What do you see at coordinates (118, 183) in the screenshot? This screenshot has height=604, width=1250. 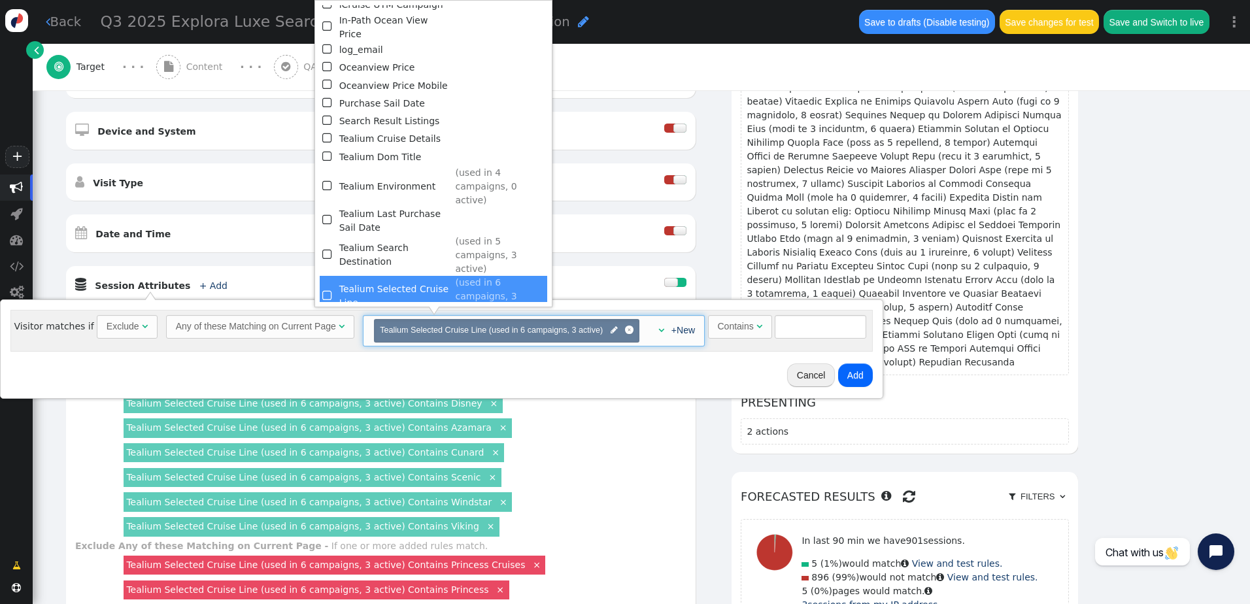 I see `b: Visit Type` at bounding box center [118, 183].